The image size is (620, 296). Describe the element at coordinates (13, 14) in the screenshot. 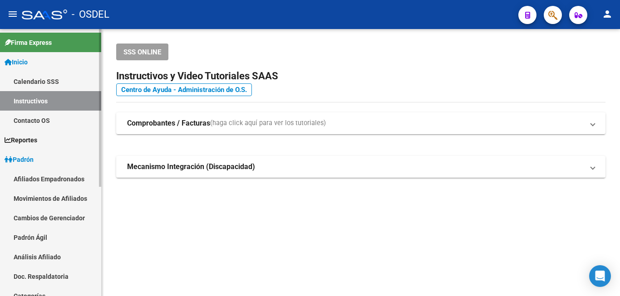

I see `mat-icon: menu` at that location.